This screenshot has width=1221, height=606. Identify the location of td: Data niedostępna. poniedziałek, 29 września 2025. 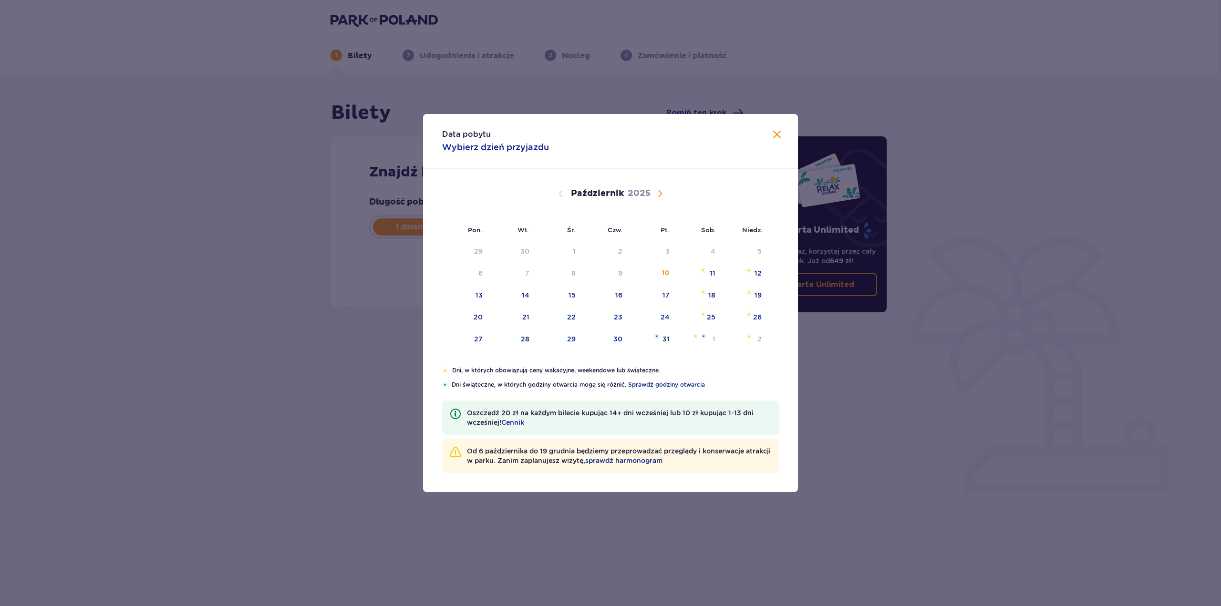
(466, 252).